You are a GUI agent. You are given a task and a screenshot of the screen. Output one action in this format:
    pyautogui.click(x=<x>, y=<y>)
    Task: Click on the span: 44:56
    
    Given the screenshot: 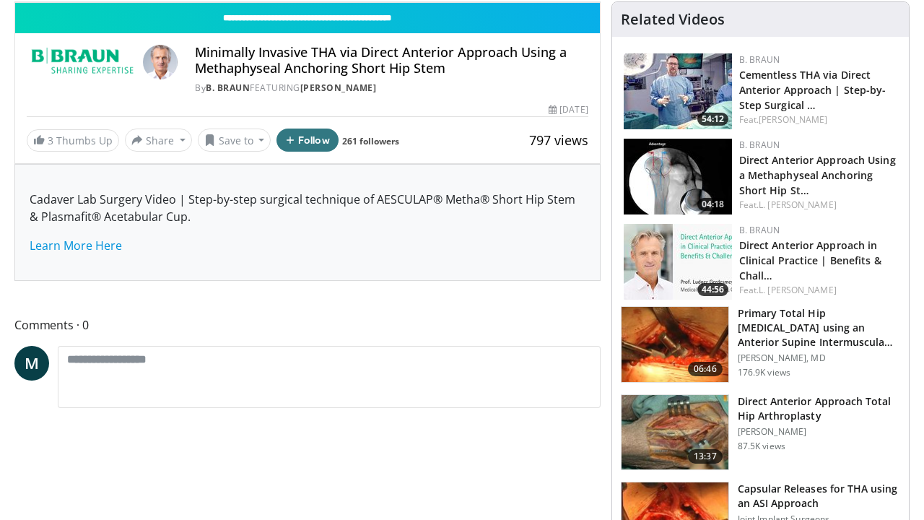 What is the action you would take?
    pyautogui.click(x=712, y=289)
    